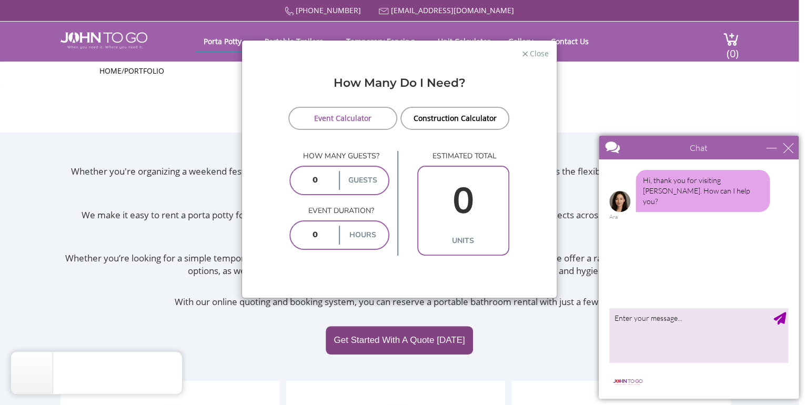  Describe the element at coordinates (342, 118) in the screenshot. I see `a: Event Calculator` at that location.